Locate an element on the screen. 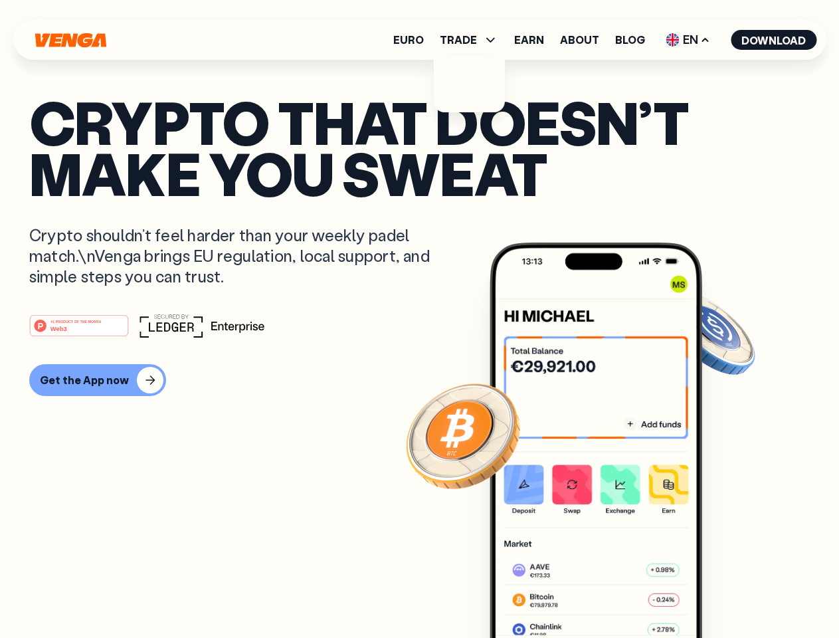 The height and width of the screenshot is (638, 839). a: #1 PRODUCT OF THE MONTHWeb3 is located at coordinates (79, 331).